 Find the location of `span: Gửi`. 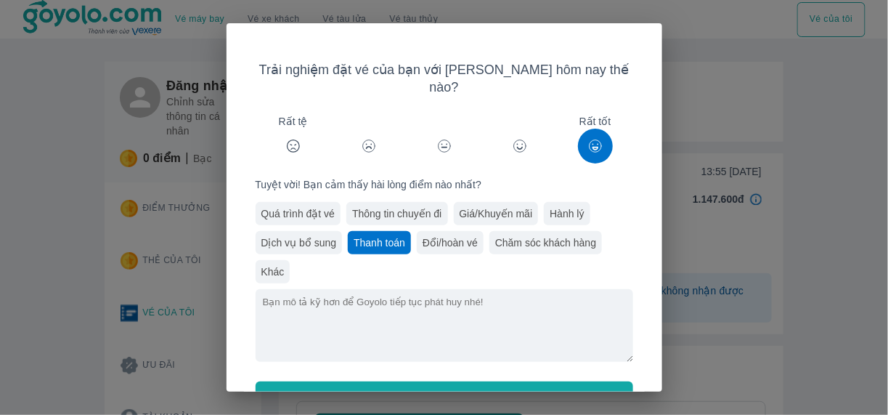

span: Gửi is located at coordinates (444, 397).